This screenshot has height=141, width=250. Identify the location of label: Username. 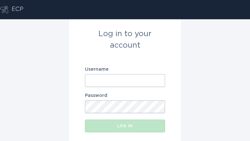
(125, 70).